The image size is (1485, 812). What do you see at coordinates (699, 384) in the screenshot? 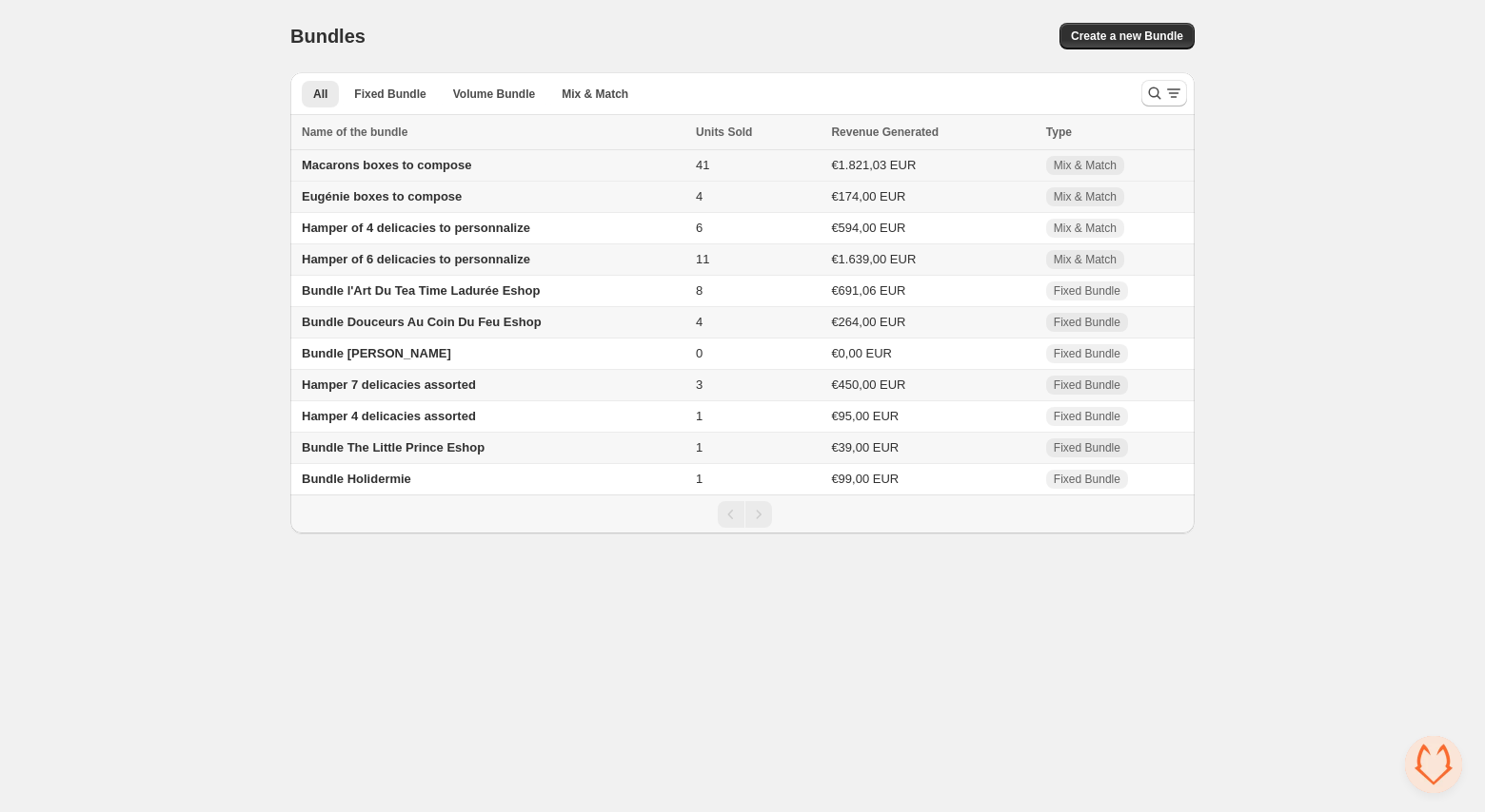
I see `span: 3` at bounding box center [699, 384].